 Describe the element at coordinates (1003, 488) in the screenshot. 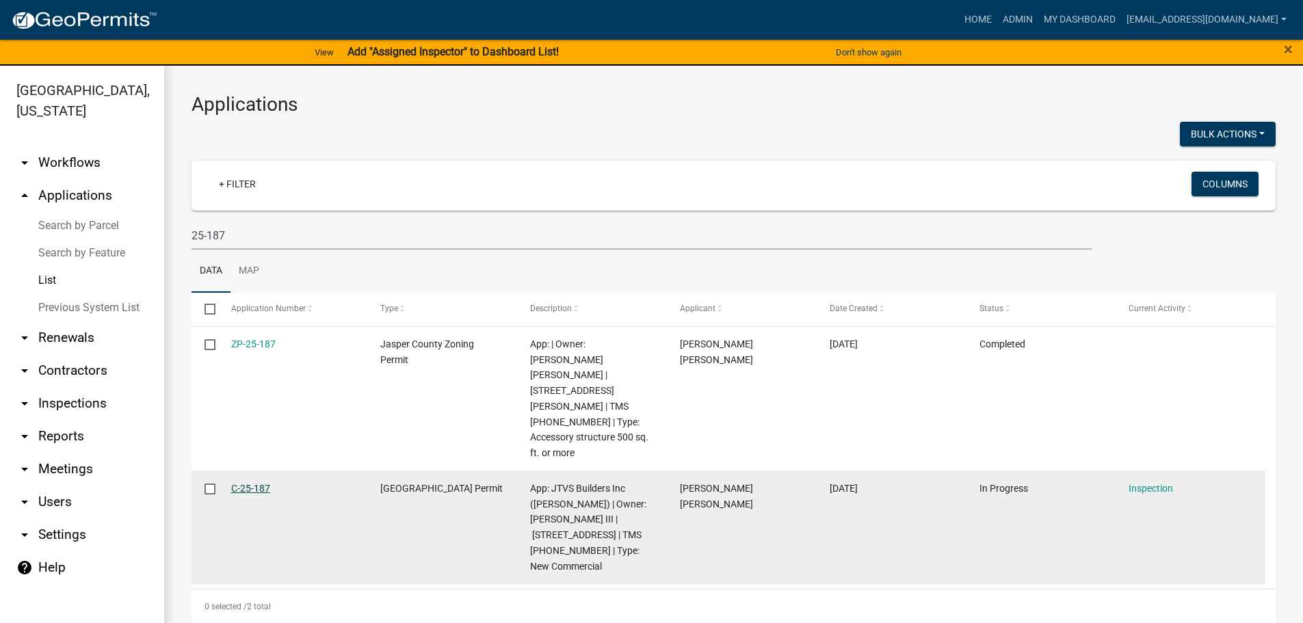

I see `span: In Progress` at that location.